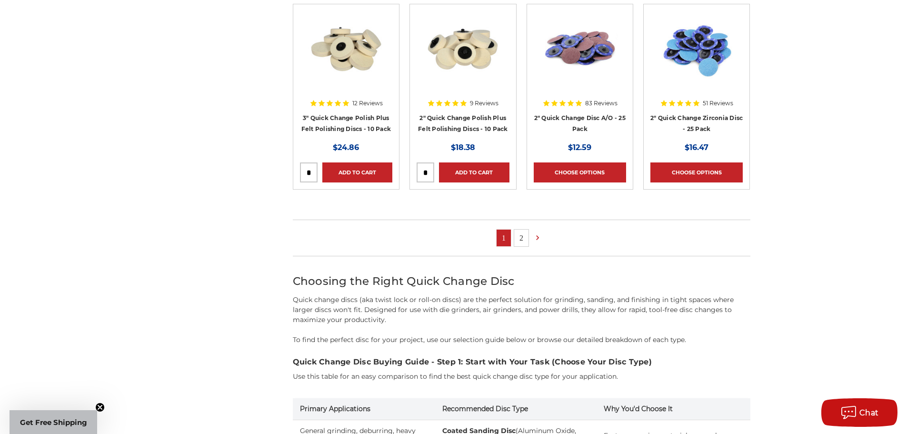  Describe the element at coordinates (601, 103) in the screenshot. I see `span: 83 Reviews` at that location.